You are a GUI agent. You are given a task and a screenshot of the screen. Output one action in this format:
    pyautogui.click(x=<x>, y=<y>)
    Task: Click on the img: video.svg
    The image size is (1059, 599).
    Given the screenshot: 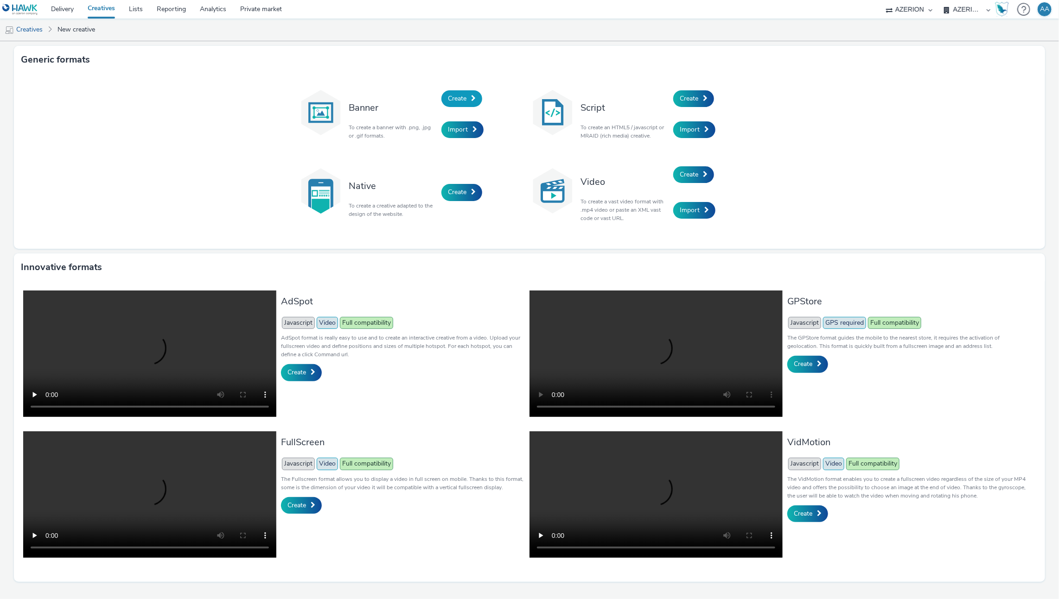 What is the action you would take?
    pyautogui.click(x=553, y=191)
    